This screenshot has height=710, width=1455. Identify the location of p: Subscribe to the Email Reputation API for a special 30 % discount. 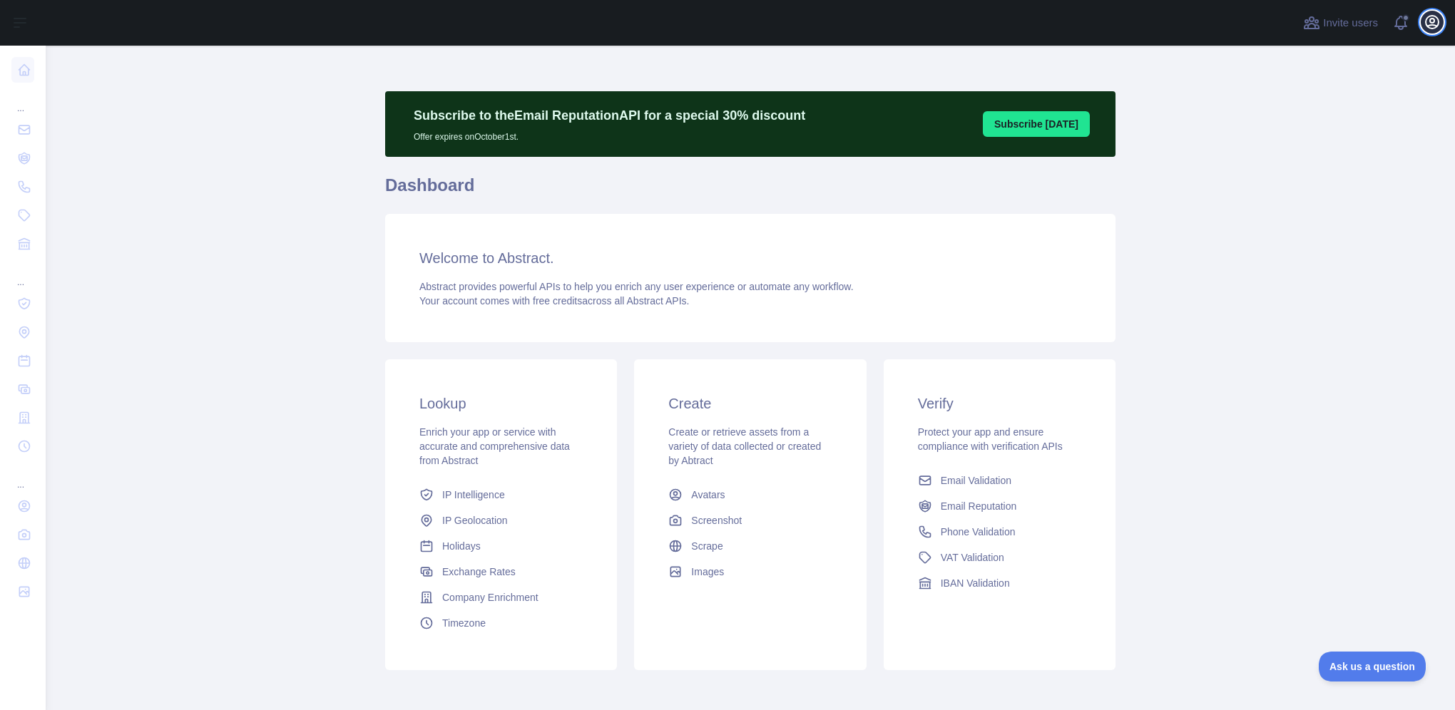
(609, 116).